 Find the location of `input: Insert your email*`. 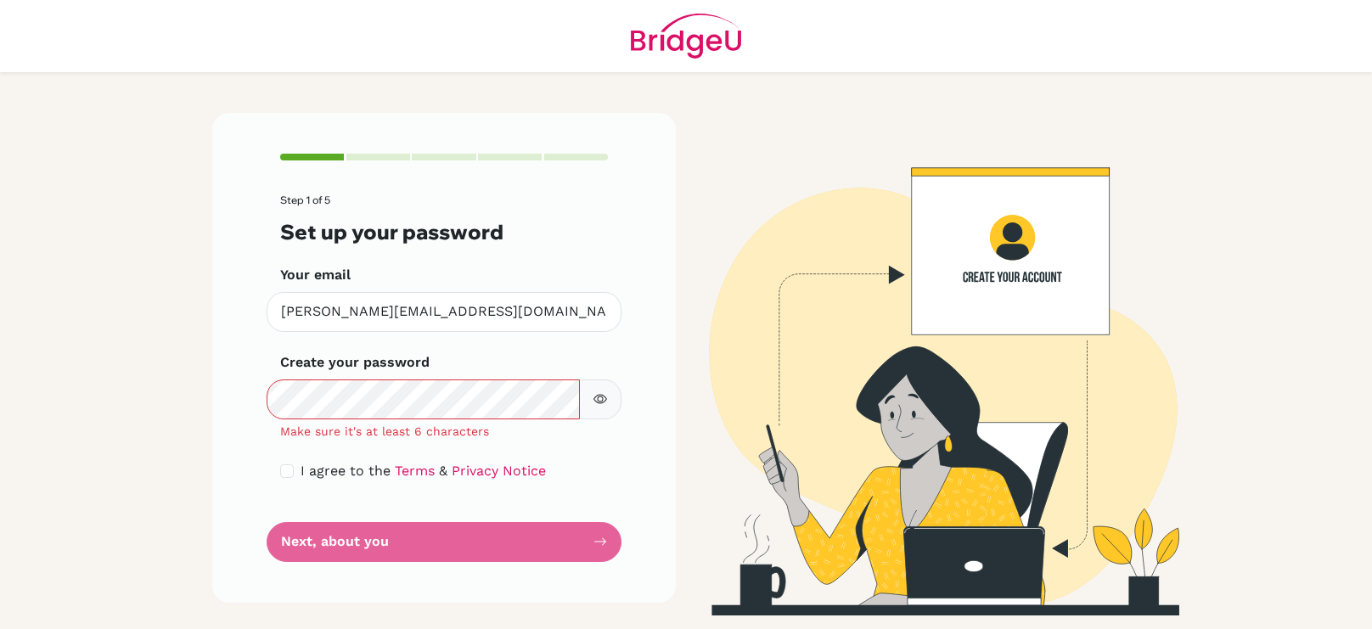

input: Insert your email* is located at coordinates (444, 312).